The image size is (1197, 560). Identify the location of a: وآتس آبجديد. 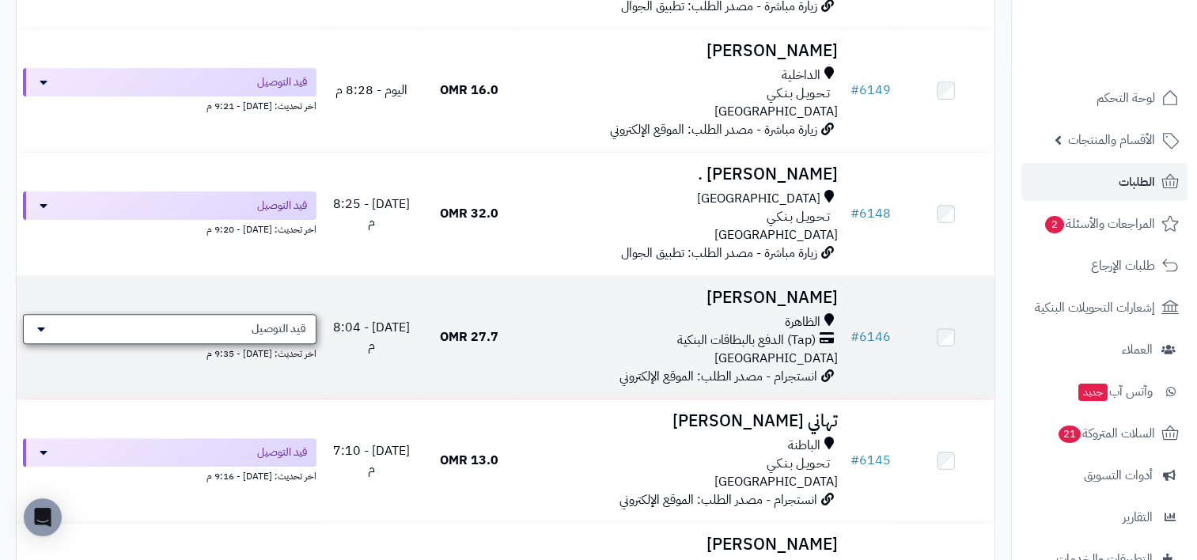
(1105, 392).